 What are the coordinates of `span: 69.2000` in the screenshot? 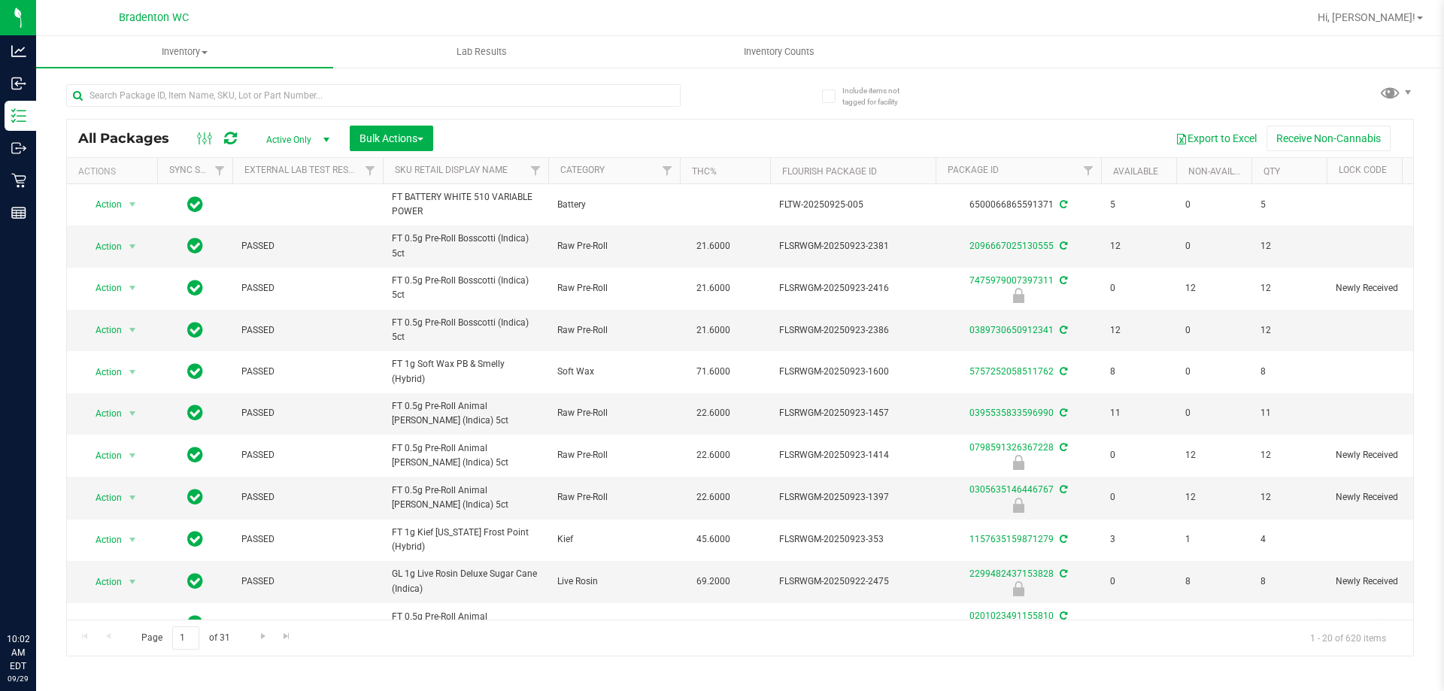 It's located at (713, 581).